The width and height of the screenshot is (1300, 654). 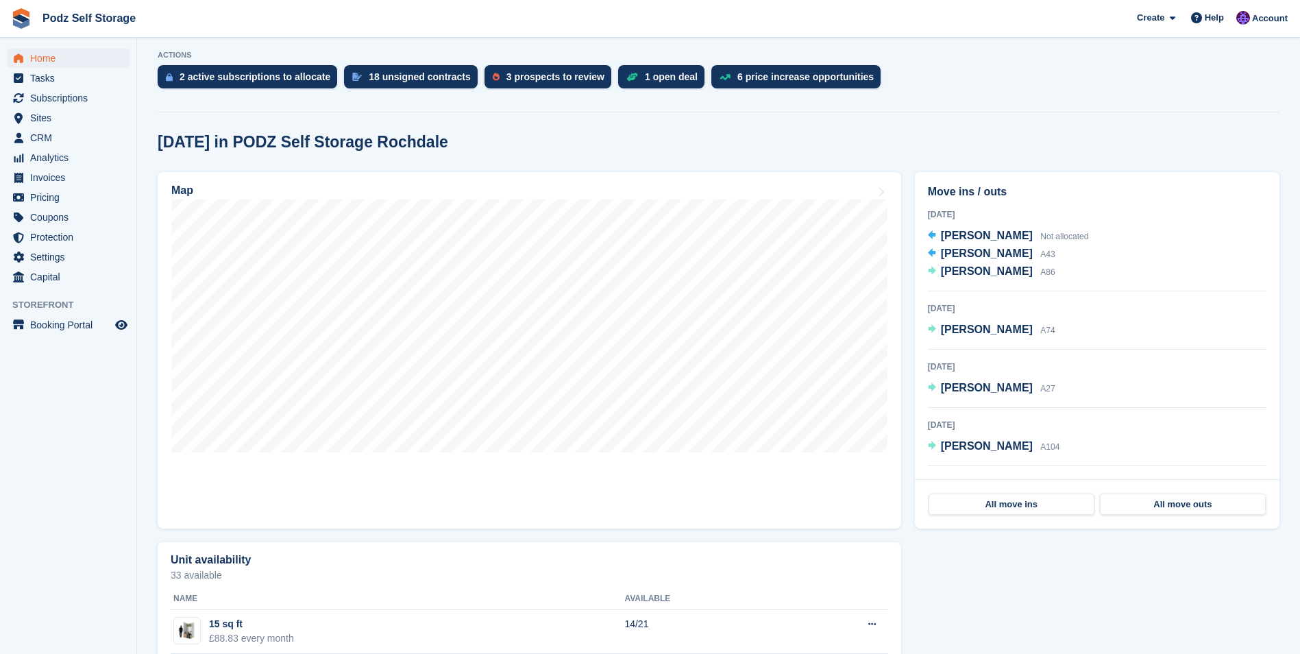 What do you see at coordinates (255, 77) in the screenshot?
I see `div: 2 active subscriptions to allocate` at bounding box center [255, 77].